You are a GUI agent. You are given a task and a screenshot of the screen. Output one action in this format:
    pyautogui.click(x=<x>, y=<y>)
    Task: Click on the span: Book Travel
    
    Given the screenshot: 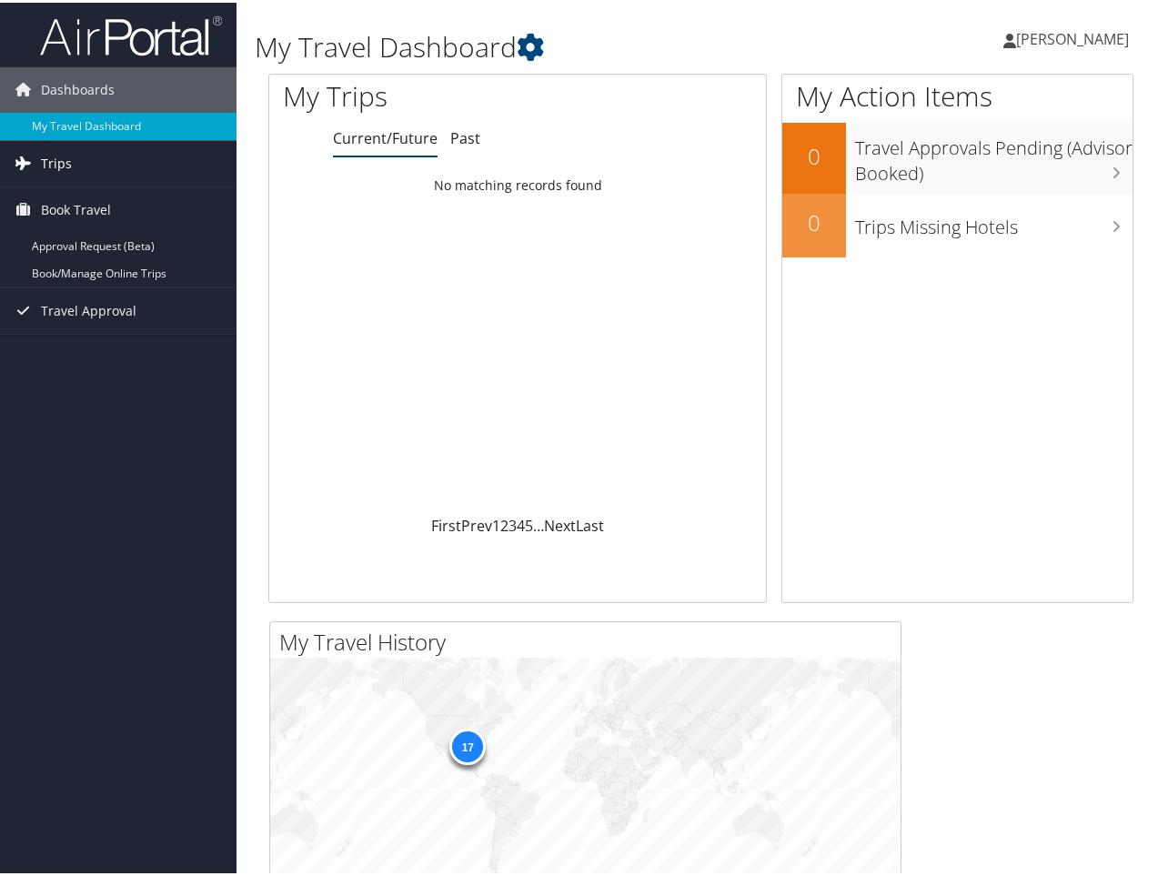 What is the action you would take?
    pyautogui.click(x=76, y=207)
    